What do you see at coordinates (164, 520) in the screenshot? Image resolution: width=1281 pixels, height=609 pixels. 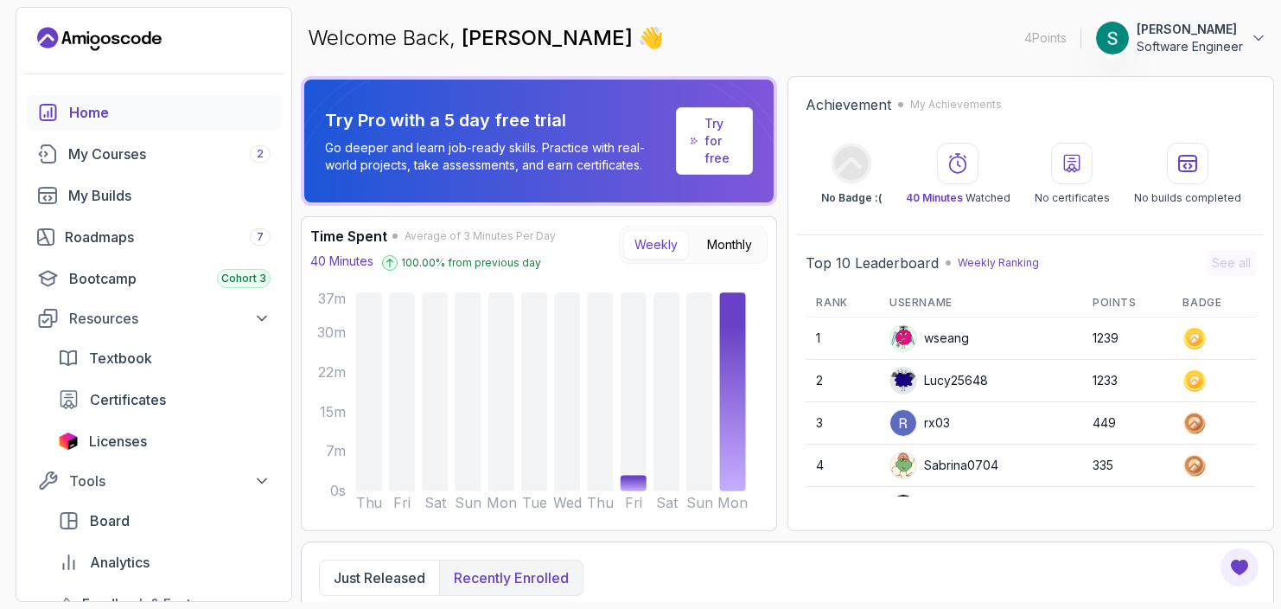 I see `a: board` at bounding box center [164, 520].